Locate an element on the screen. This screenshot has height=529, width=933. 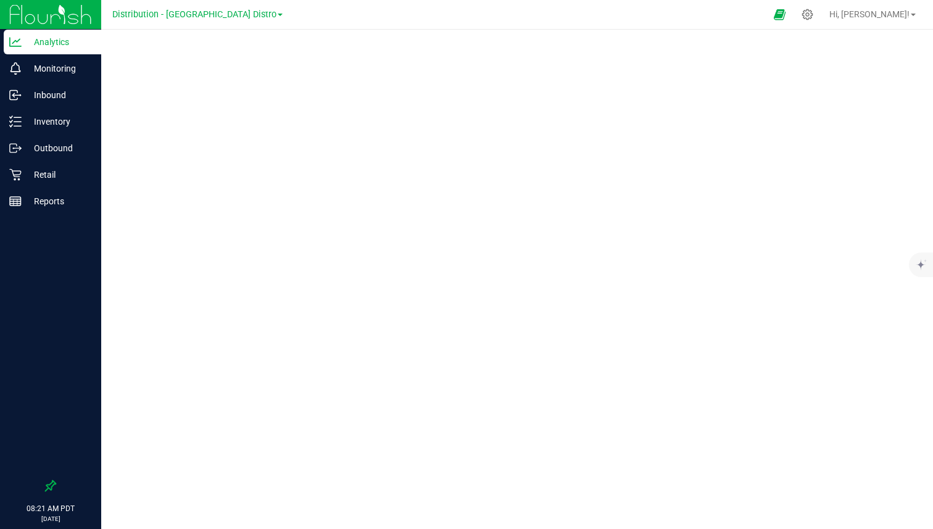
p: Retail is located at coordinates (59, 175).